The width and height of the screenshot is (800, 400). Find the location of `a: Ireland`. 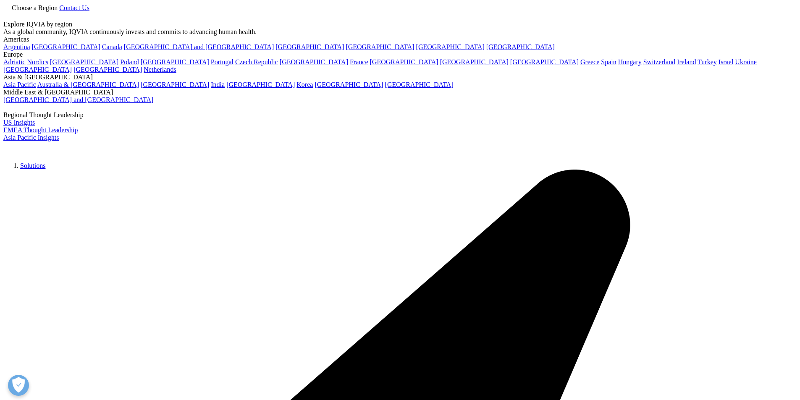

a: Ireland is located at coordinates (686, 62).